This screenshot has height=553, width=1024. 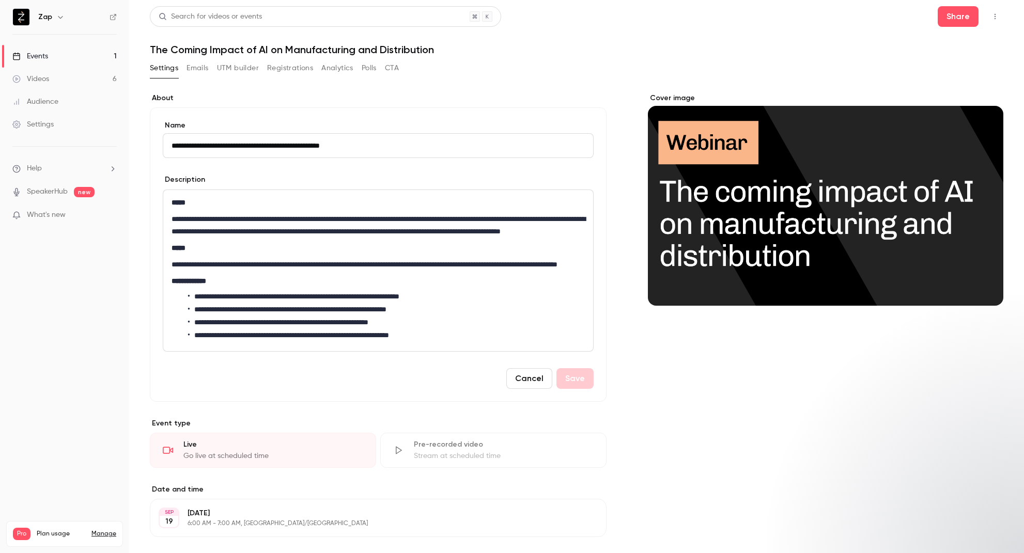 I want to click on button: Registrations, so click(x=290, y=68).